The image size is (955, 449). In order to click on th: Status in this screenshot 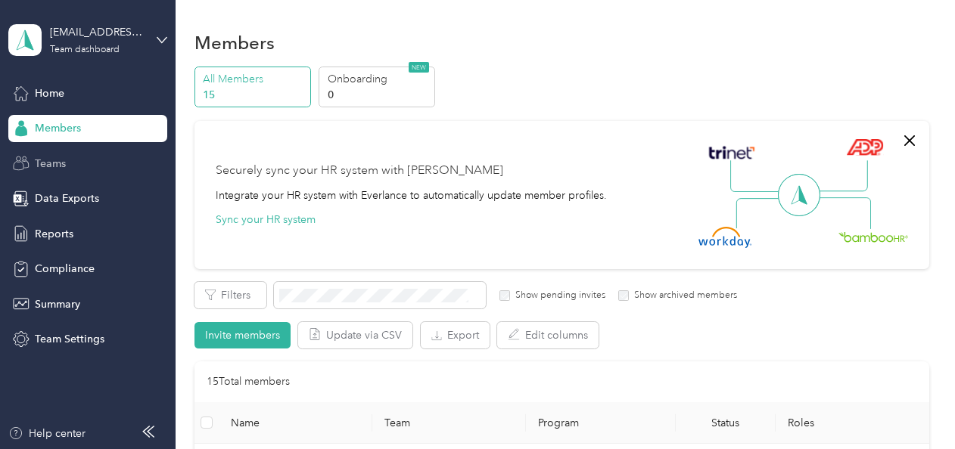, I will do `click(726, 423)`.